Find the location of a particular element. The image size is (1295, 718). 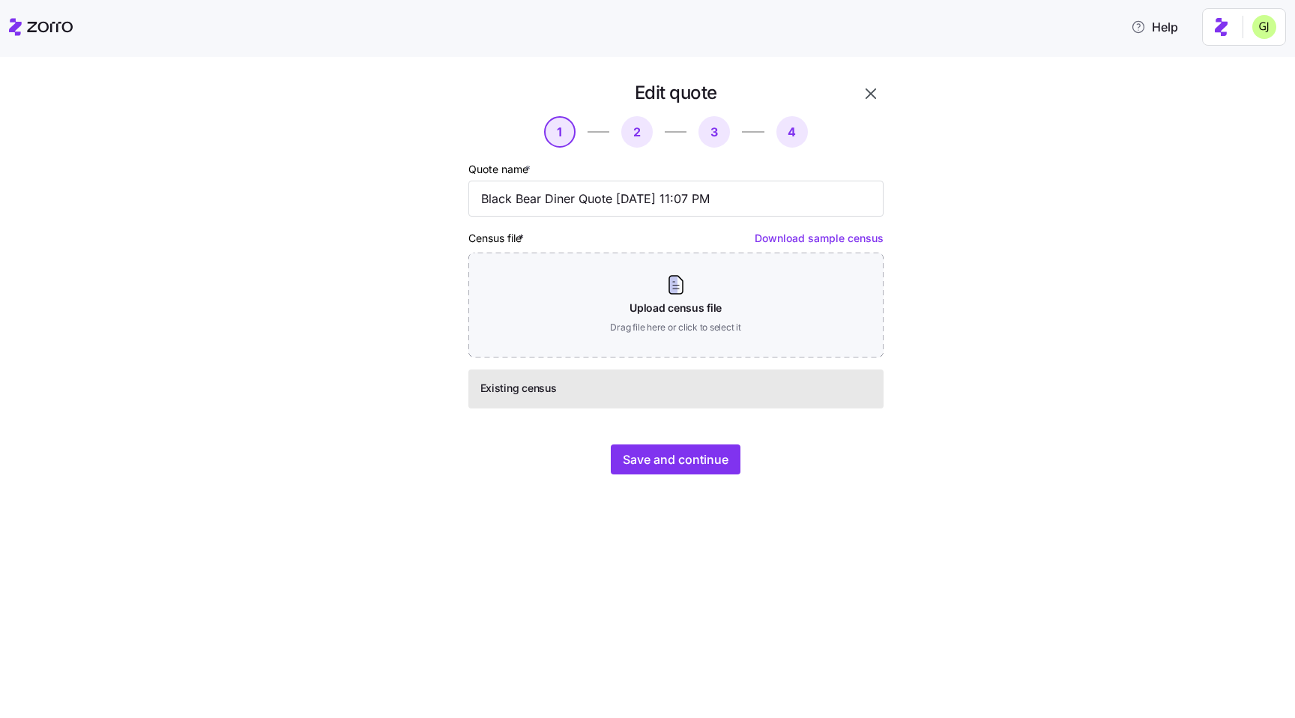

button: 4 is located at coordinates (792, 132).